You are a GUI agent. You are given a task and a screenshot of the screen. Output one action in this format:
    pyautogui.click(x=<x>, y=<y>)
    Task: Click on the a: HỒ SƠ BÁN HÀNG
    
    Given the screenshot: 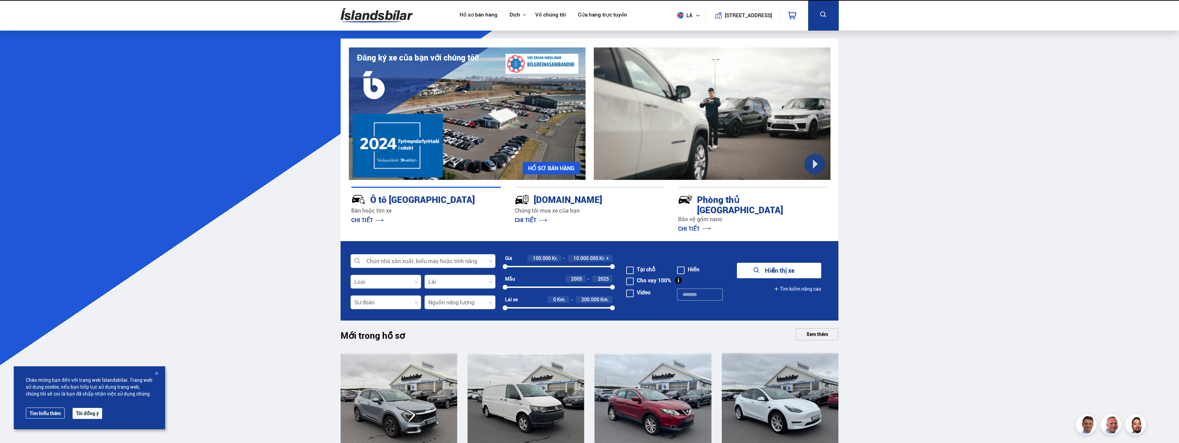 What is the action you would take?
    pyautogui.click(x=551, y=168)
    